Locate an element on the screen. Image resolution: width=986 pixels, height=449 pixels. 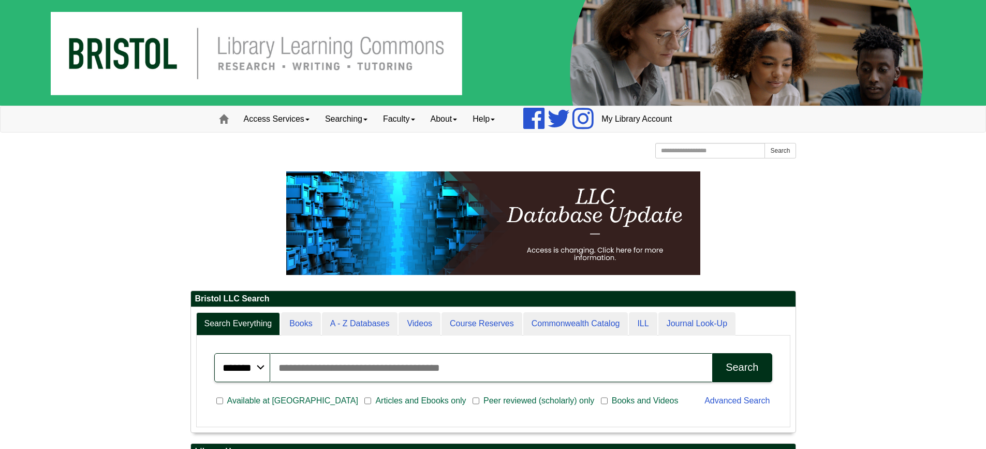
a: Books is located at coordinates (301, 323).